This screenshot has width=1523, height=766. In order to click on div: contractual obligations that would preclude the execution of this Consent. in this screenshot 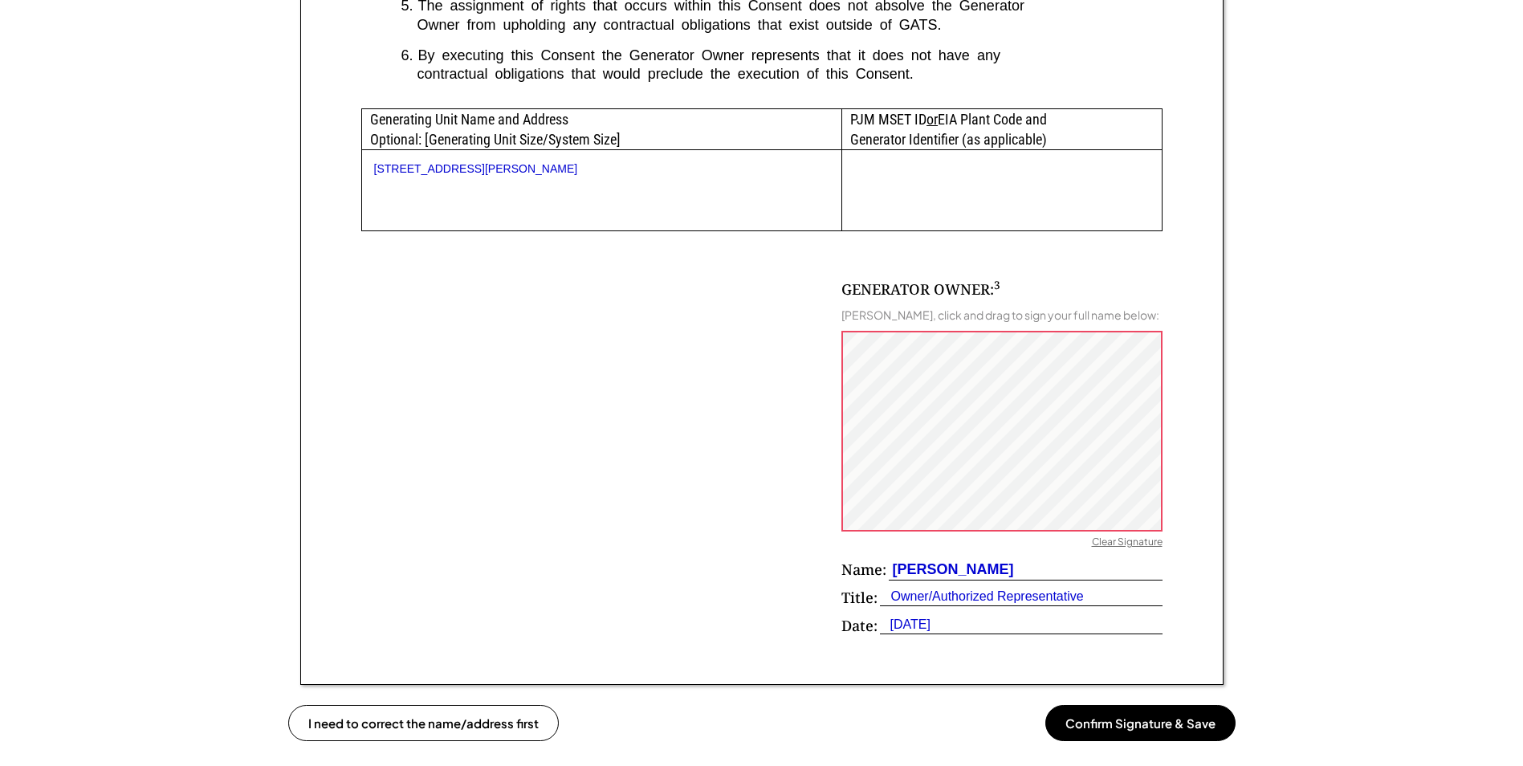, I will do `click(782, 74)`.